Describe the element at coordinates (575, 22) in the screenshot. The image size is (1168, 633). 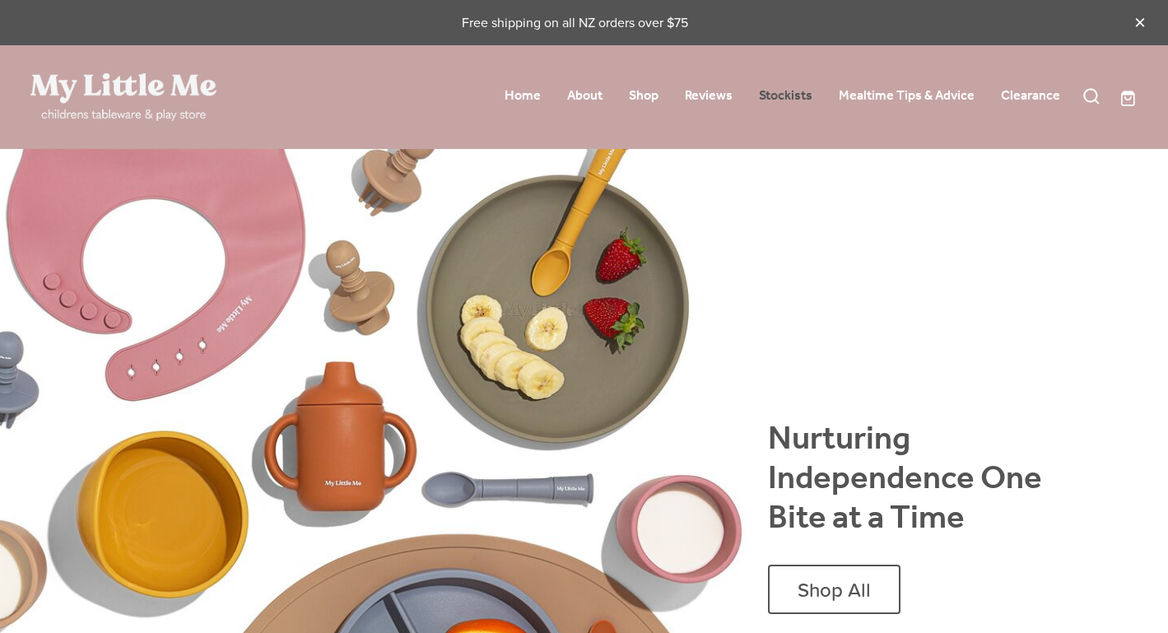
I see `p: Free shipping on all NZ orders over $75` at that location.